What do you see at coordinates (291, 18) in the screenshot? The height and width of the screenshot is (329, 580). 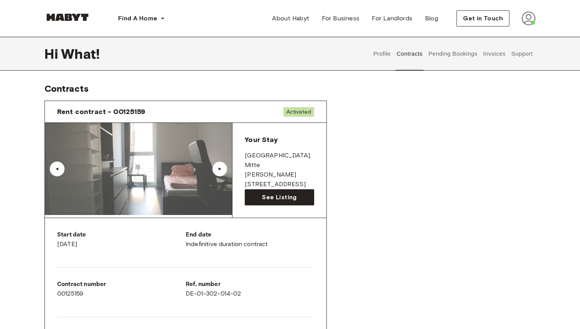 I see `a: About Habyt` at bounding box center [291, 18].